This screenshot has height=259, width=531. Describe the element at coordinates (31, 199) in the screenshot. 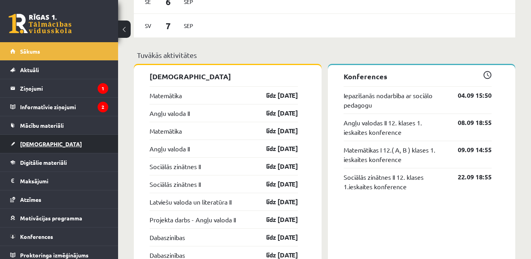

I see `span: Atzīmes` at that location.